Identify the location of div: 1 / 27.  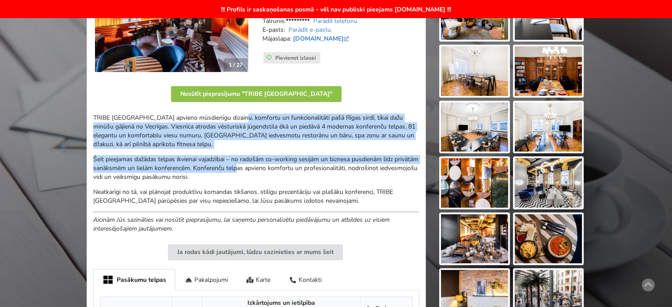
(235, 65).